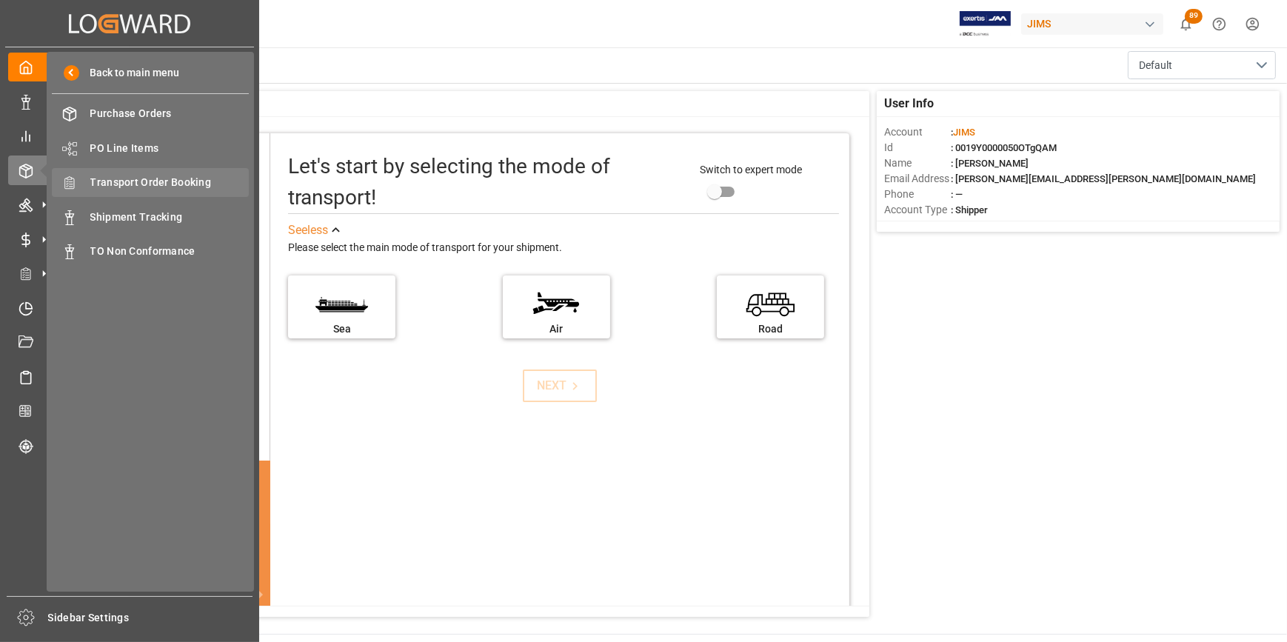 The height and width of the screenshot is (642, 1287). I want to click on button: NEXT, so click(560, 386).